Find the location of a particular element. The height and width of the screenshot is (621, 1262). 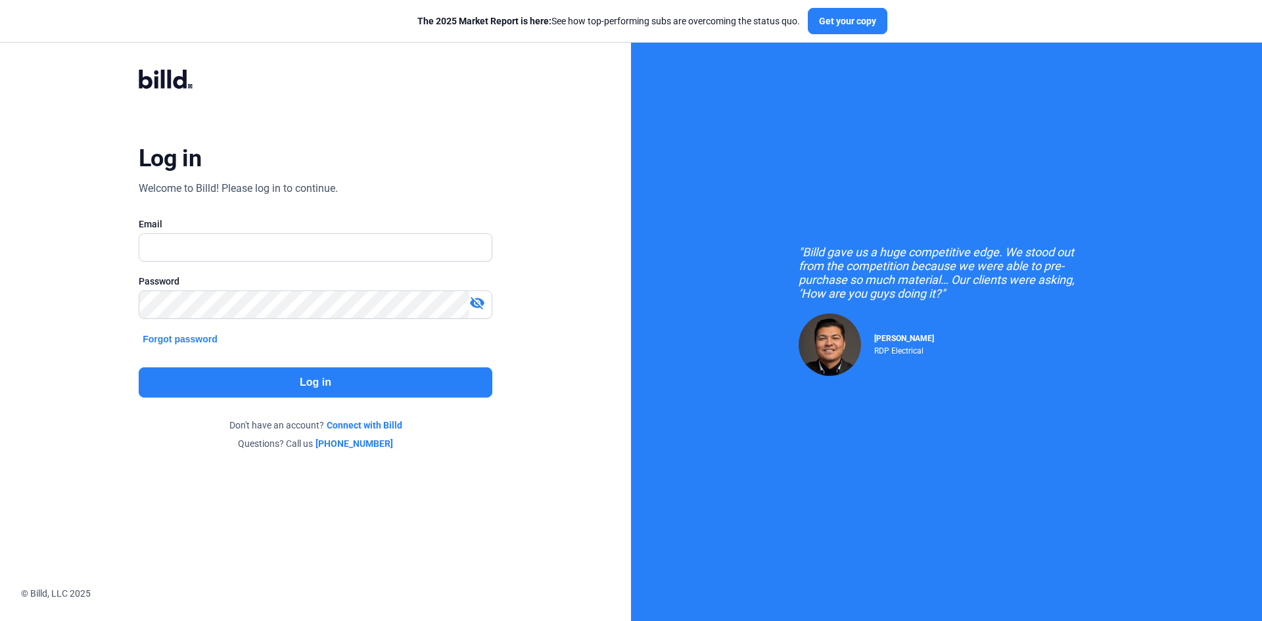

div: Password is located at coordinates (315, 281).